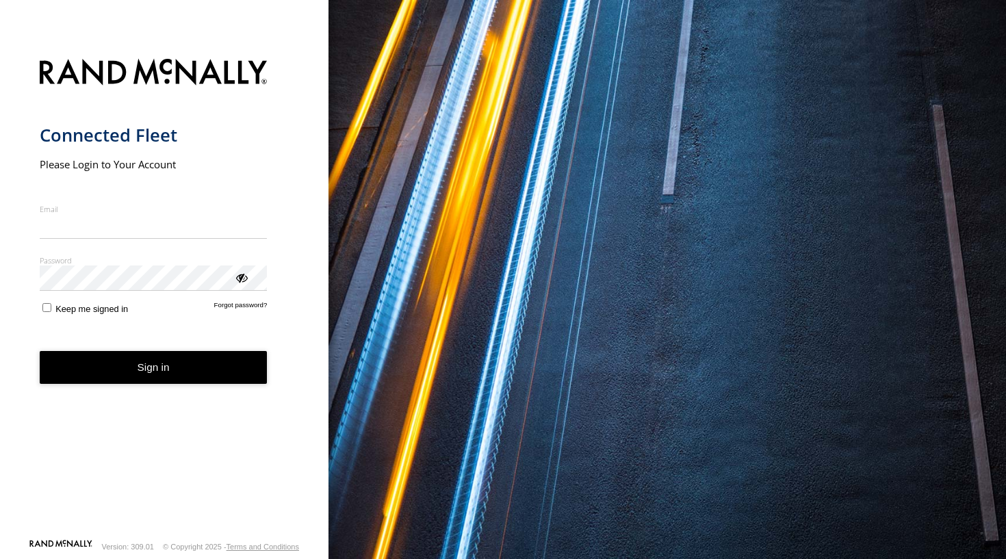 This screenshot has width=1006, height=559. Describe the element at coordinates (153, 135) in the screenshot. I see `h1: Connected Fleet` at that location.